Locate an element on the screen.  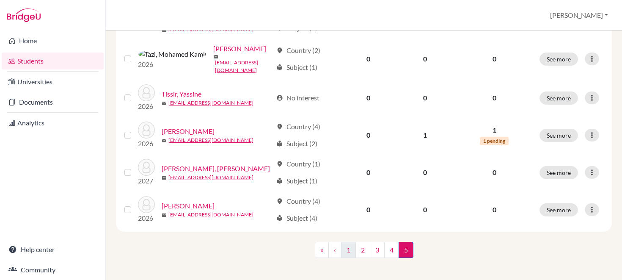
a: Documents is located at coordinates (52, 102).